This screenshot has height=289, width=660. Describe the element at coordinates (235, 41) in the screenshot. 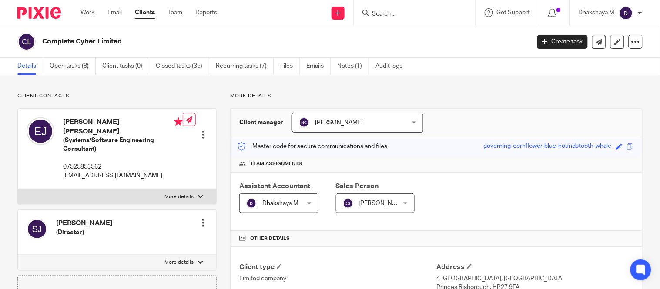

I see `h2: Complete Cyber Limited` at that location.